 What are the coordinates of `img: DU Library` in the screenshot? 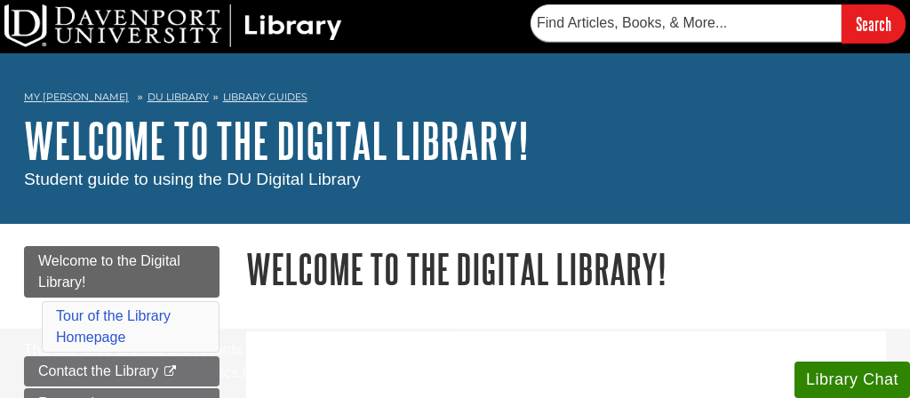 It's located at (173, 26).